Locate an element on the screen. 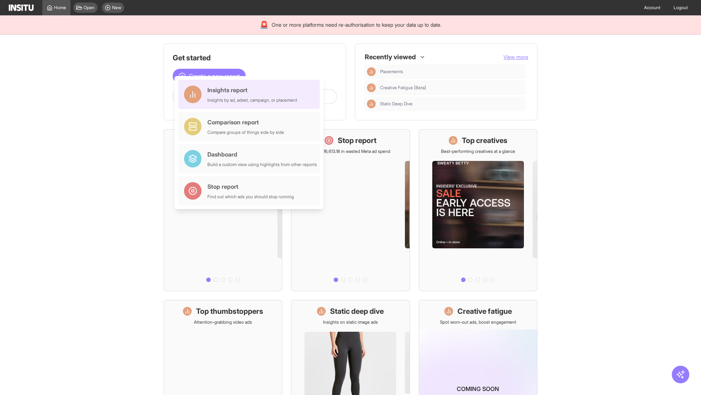 Image resolution: width=701 pixels, height=395 pixels. a: Stop reportSave £16,613.18 in wasted Meta ad spend is located at coordinates (350, 210).